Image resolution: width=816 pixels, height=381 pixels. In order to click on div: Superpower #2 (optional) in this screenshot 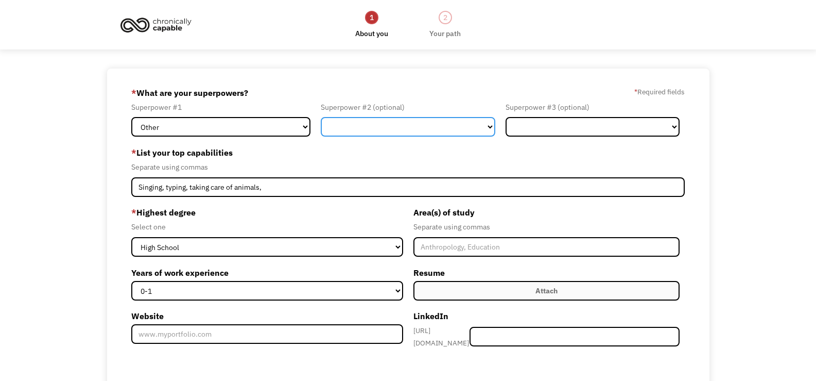, I will do `click(408, 107)`.